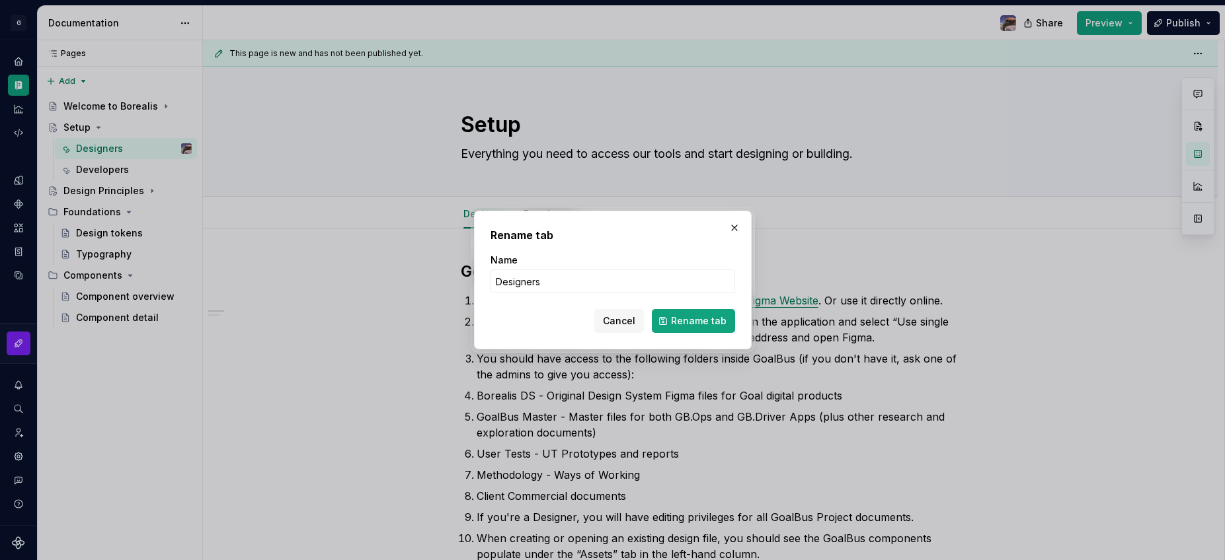  Describe the element at coordinates (619, 321) in the screenshot. I see `button: Cancel` at that location.